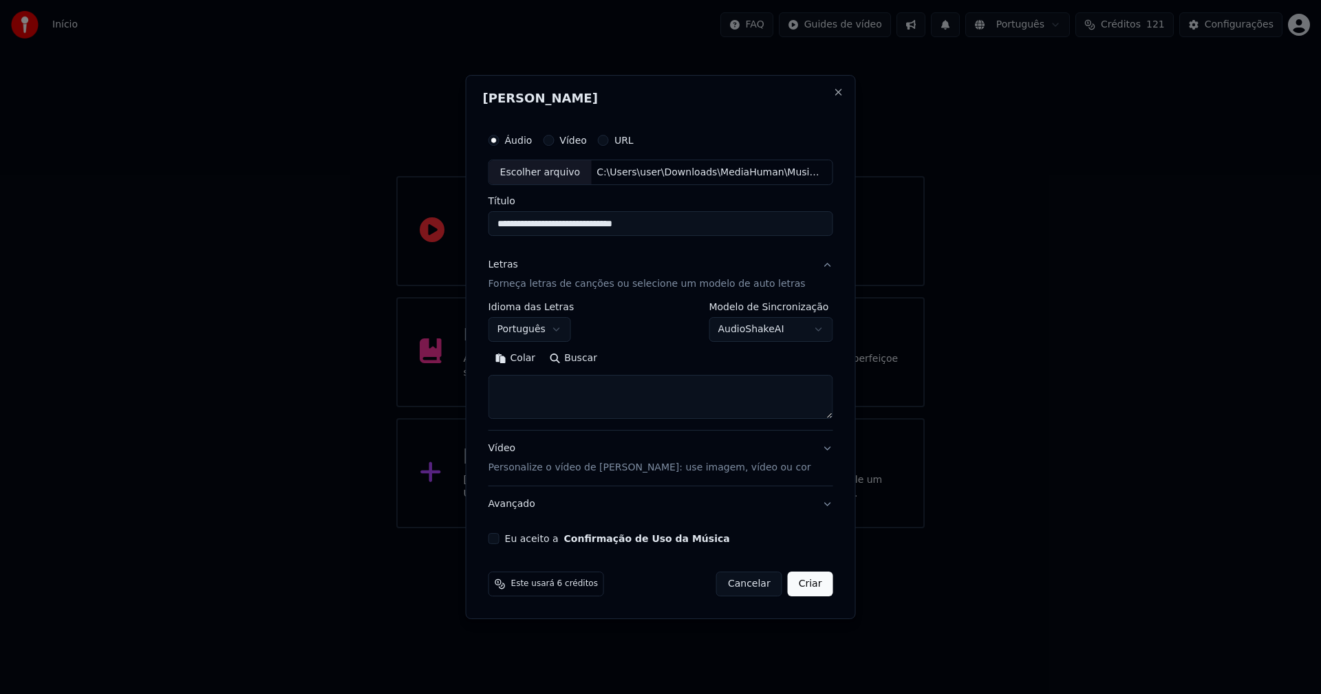 The width and height of the screenshot is (1321, 694). I want to click on button: Avançado, so click(661, 504).